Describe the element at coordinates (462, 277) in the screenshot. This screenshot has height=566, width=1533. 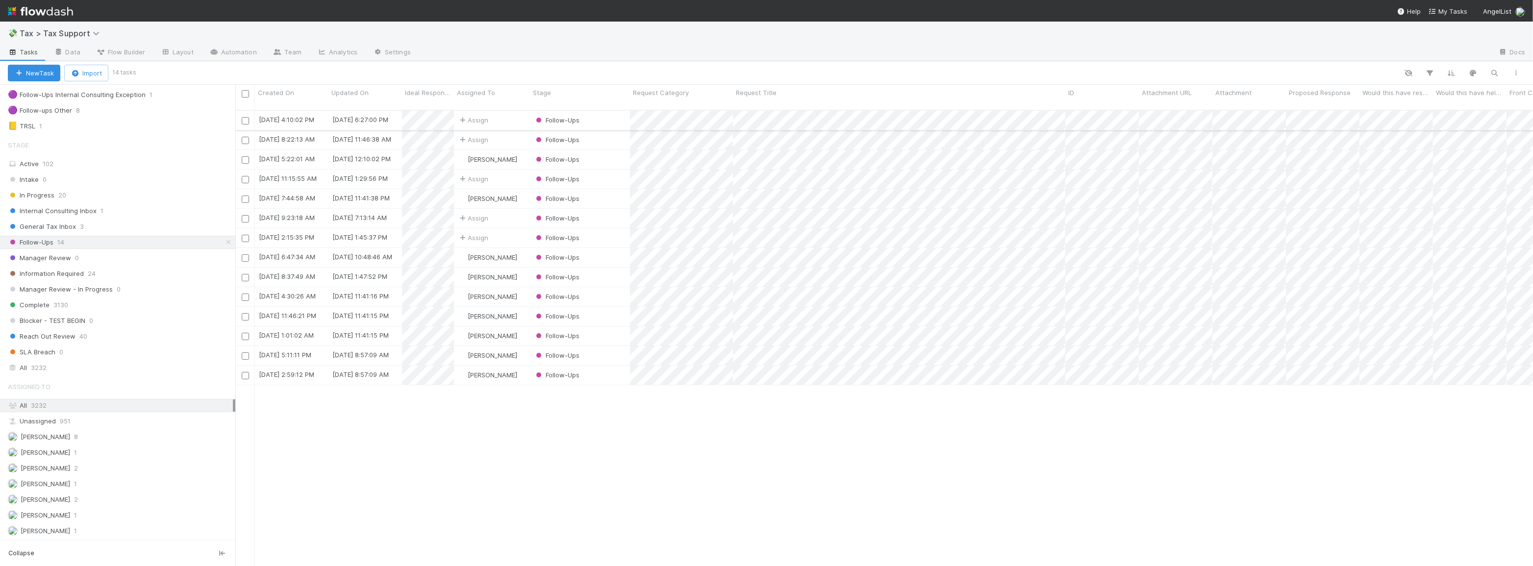
I see `img: avatar_6cb813a7-f212-4ca3-9382-463c76e0b247.png` at that location.